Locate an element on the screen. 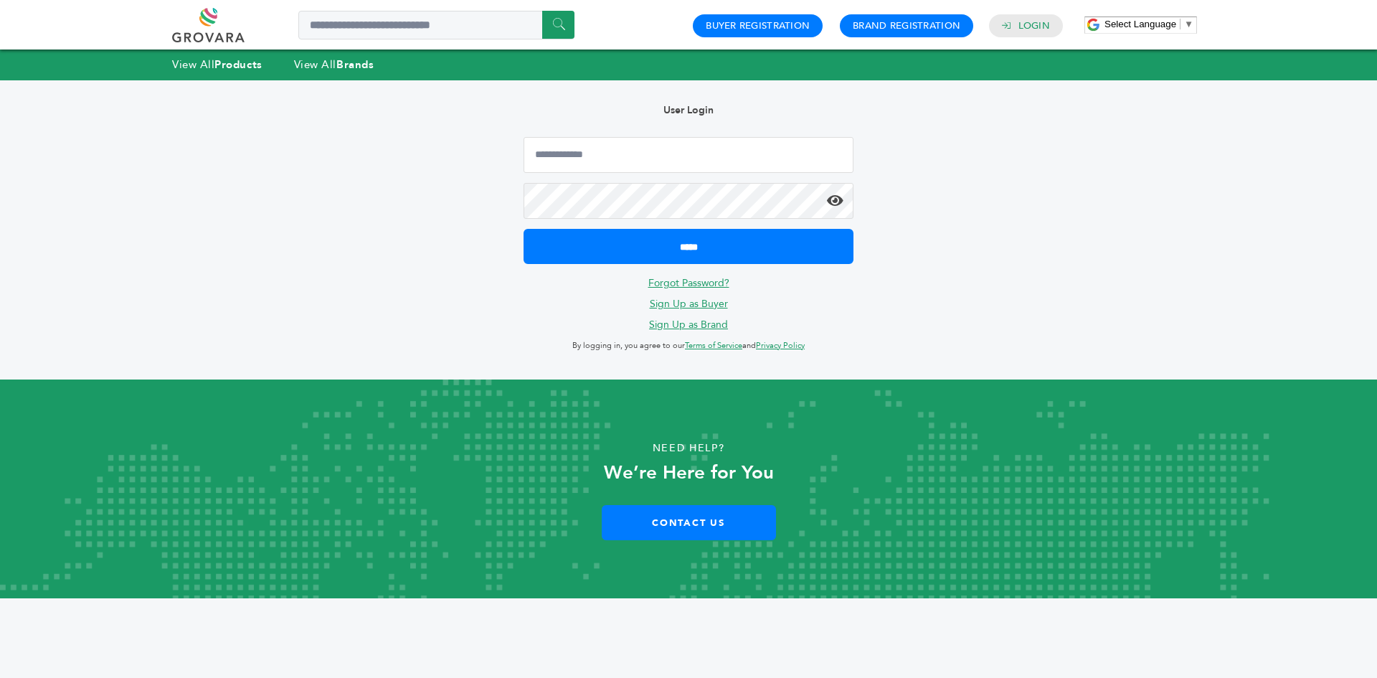  a: Brand Registration is located at coordinates (906, 26).